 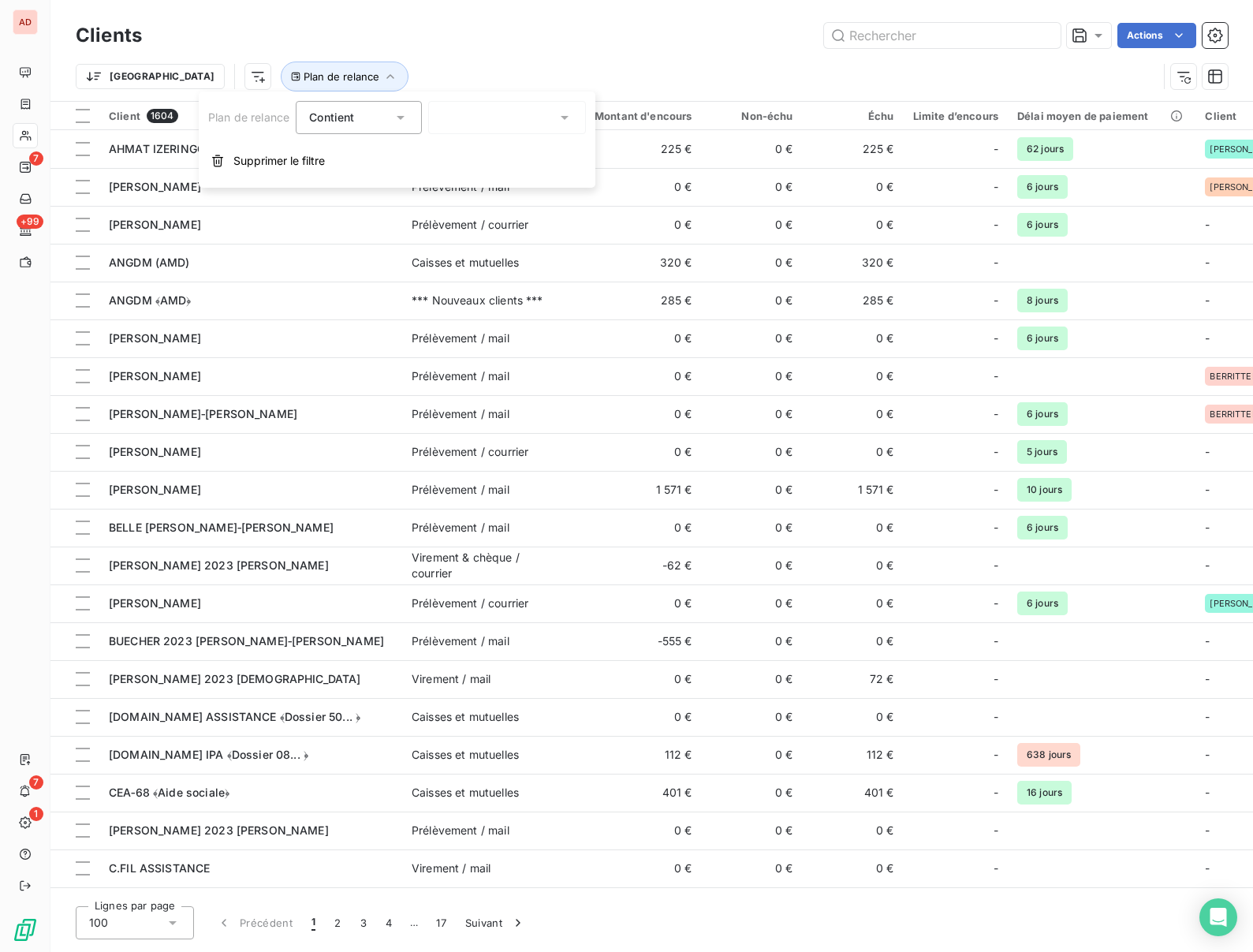 I want to click on div: Virement & chèque / courrier, so click(x=484, y=565).